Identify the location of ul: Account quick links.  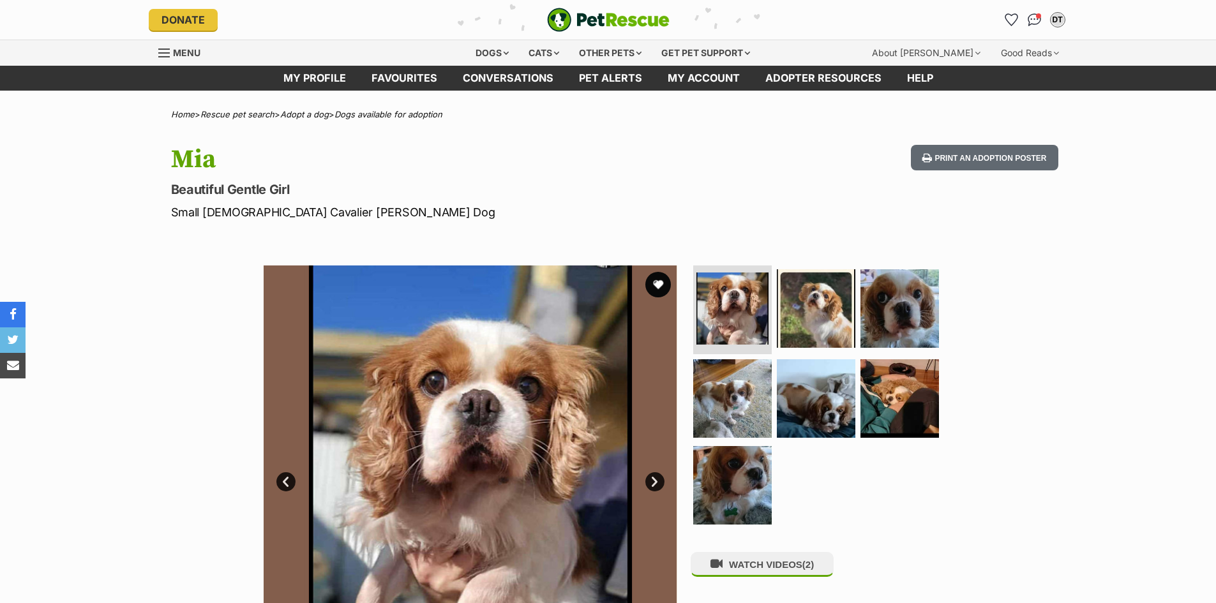
(1035, 20).